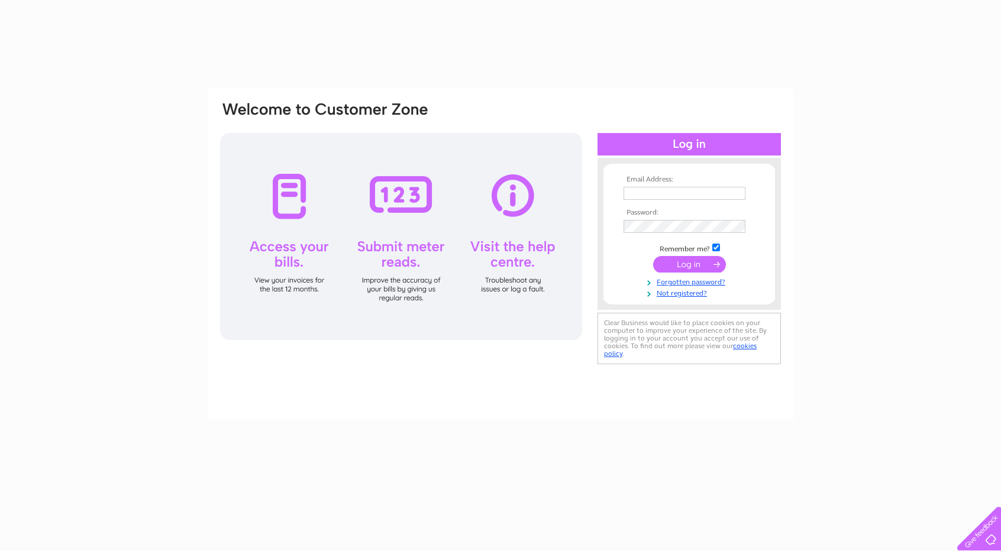  Describe the element at coordinates (689, 338) in the screenshot. I see `div: Clear Business would like to place cookies on your computer to improve your experience of the sit...` at that location.